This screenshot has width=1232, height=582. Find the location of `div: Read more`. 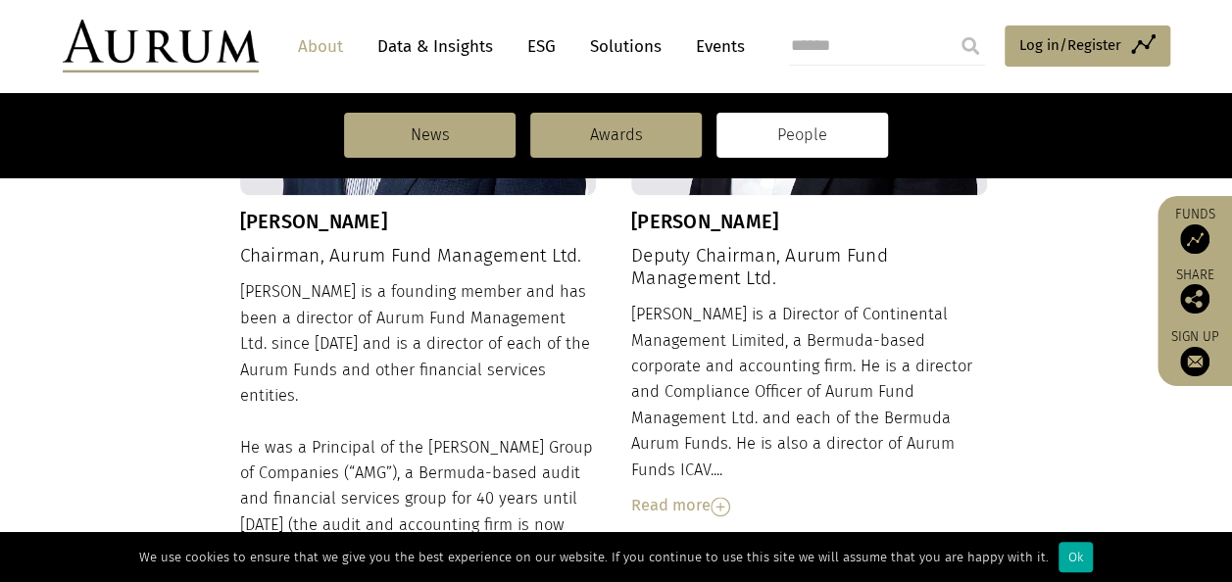

div: Read more is located at coordinates (810, 506).